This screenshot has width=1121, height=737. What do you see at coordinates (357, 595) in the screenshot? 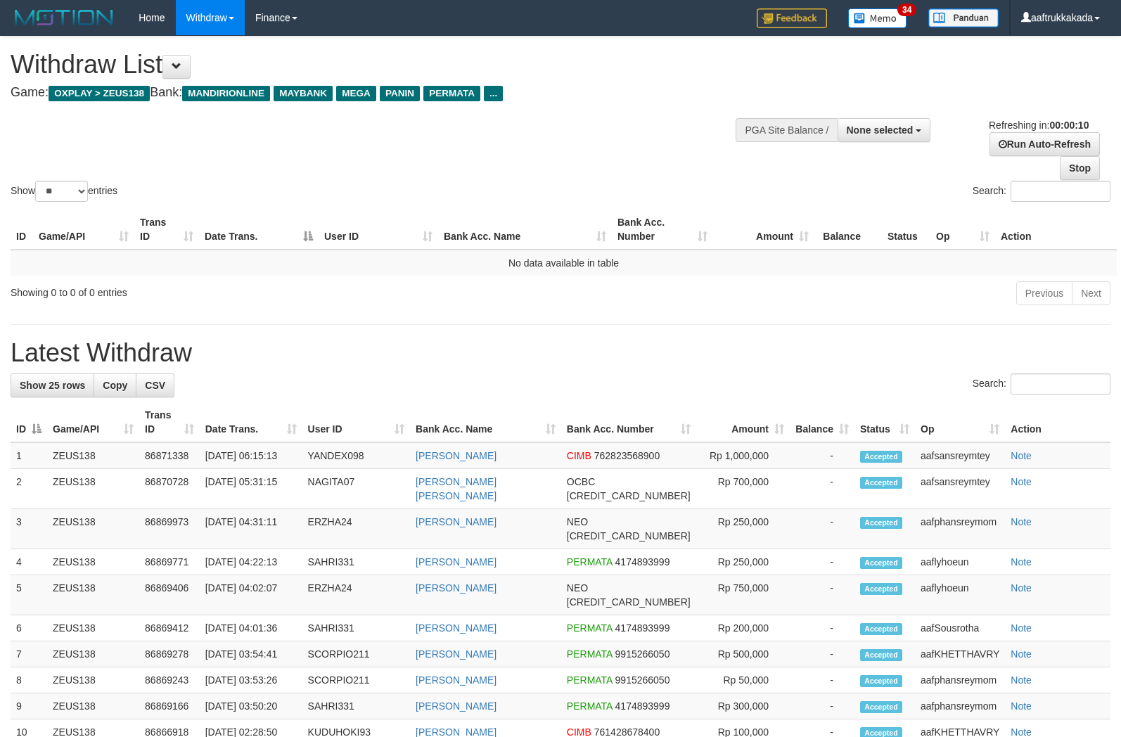
I see `td: ERZHA24` at bounding box center [357, 595].